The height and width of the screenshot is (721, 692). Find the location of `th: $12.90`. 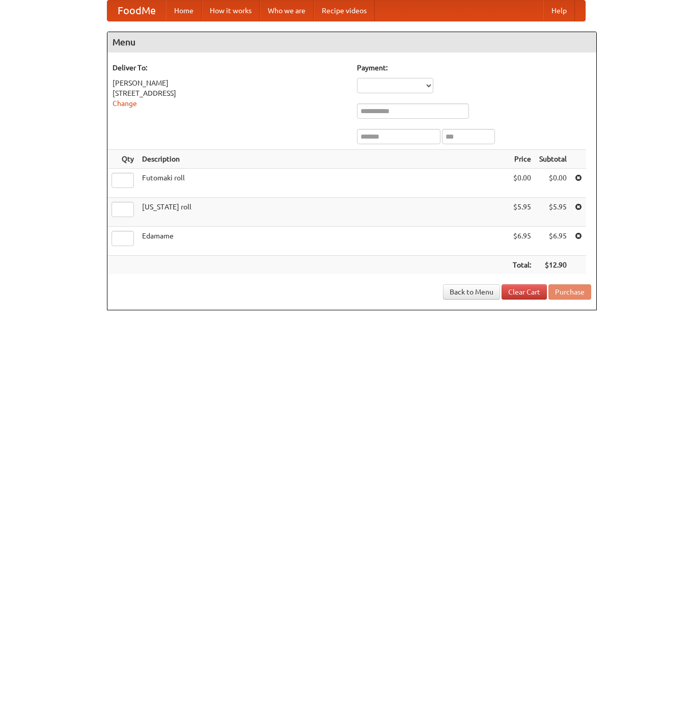

th: $12.90 is located at coordinates (553, 265).